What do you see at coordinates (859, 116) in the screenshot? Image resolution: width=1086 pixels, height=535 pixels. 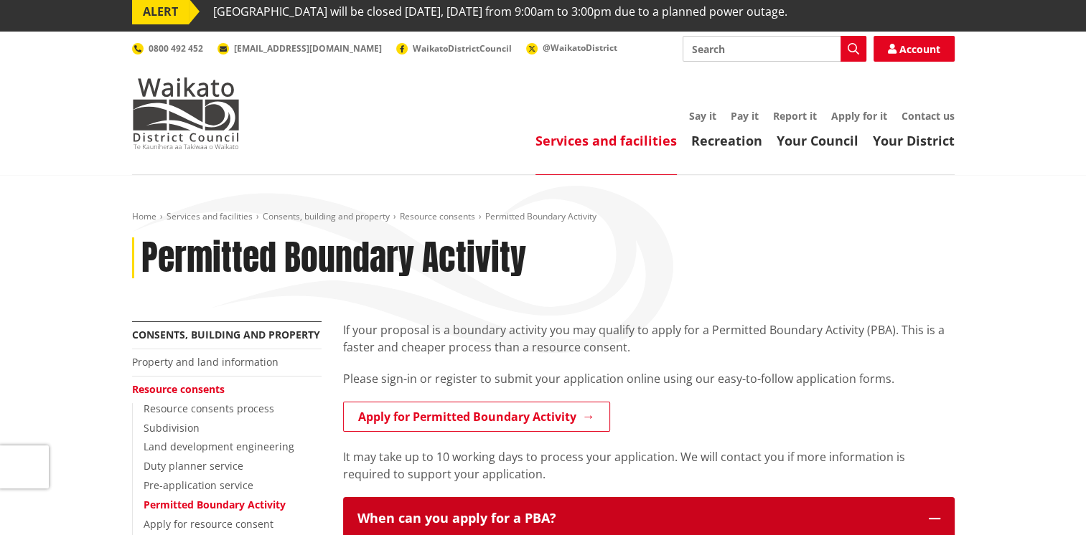 I see `a: Apply for it` at bounding box center [859, 116].